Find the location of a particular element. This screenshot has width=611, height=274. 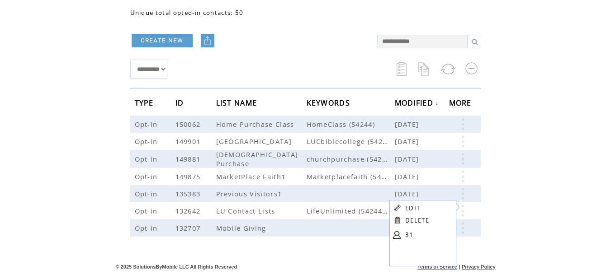

span: Home Purchase Class is located at coordinates (256, 124).